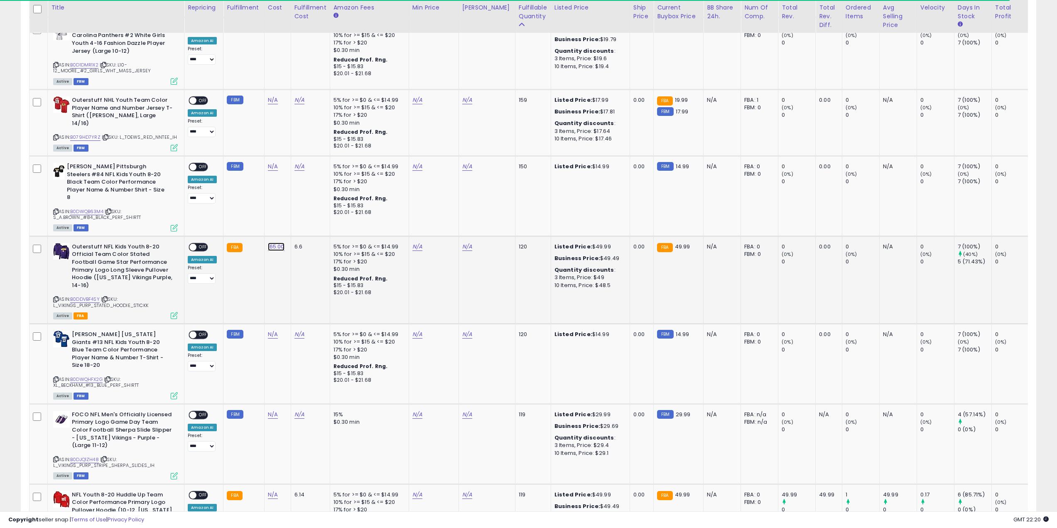 Image resolution: width=1057 pixels, height=528 pixels. What do you see at coordinates (63, 228) in the screenshot?
I see `span: All listings currently available for purchase on Amazon` at bounding box center [63, 228].